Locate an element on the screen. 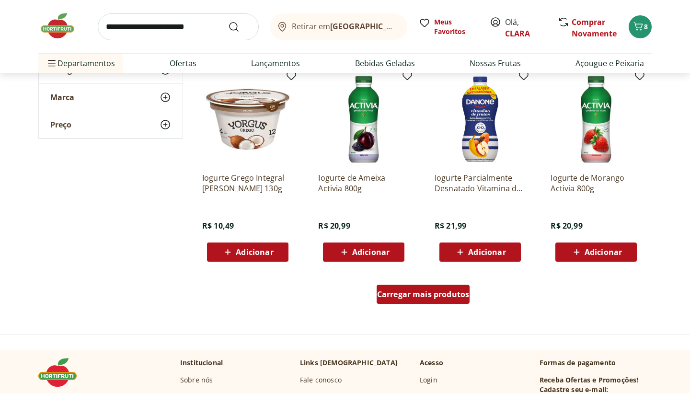 The height and width of the screenshot is (393, 690). button: Marca is located at coordinates (111, 97).